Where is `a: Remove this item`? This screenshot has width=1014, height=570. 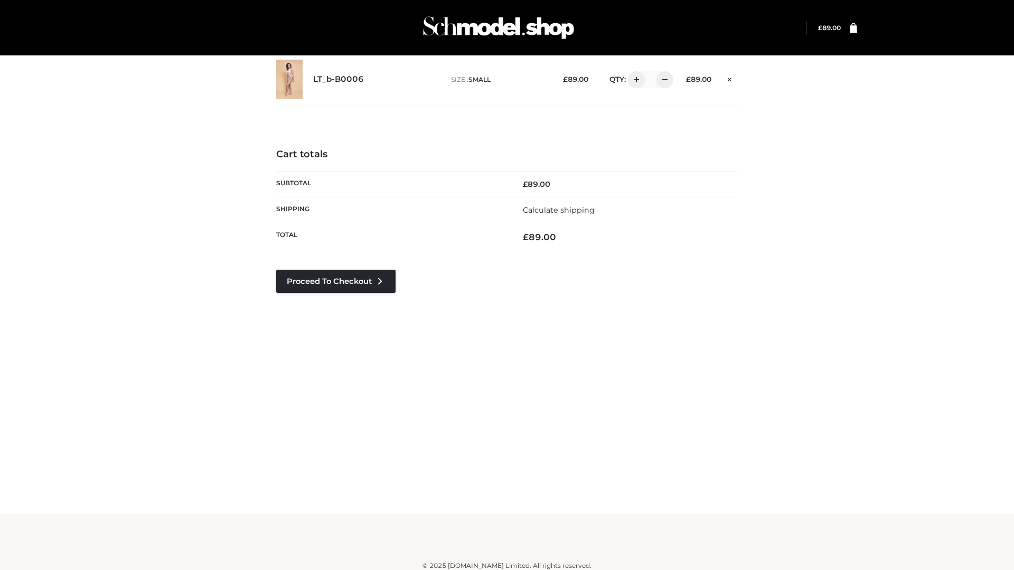
a: Remove this item is located at coordinates (730, 78).